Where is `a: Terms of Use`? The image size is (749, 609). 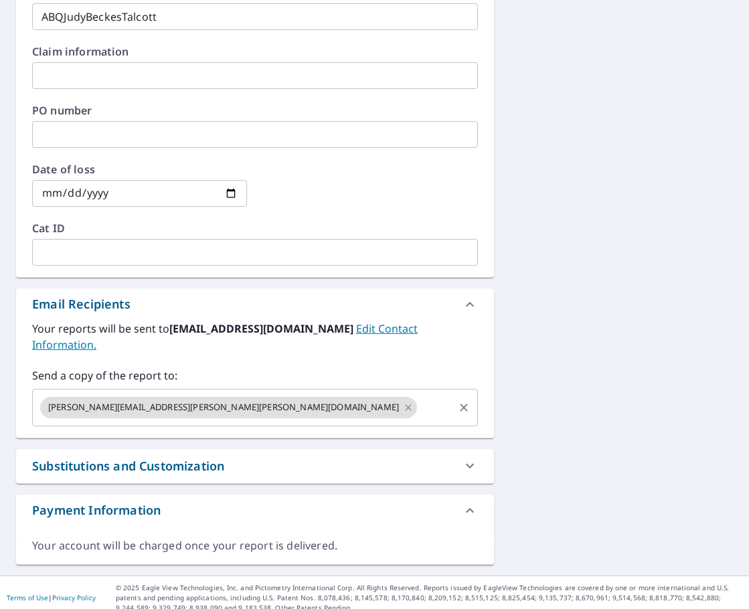 a: Terms of Use is located at coordinates (27, 598).